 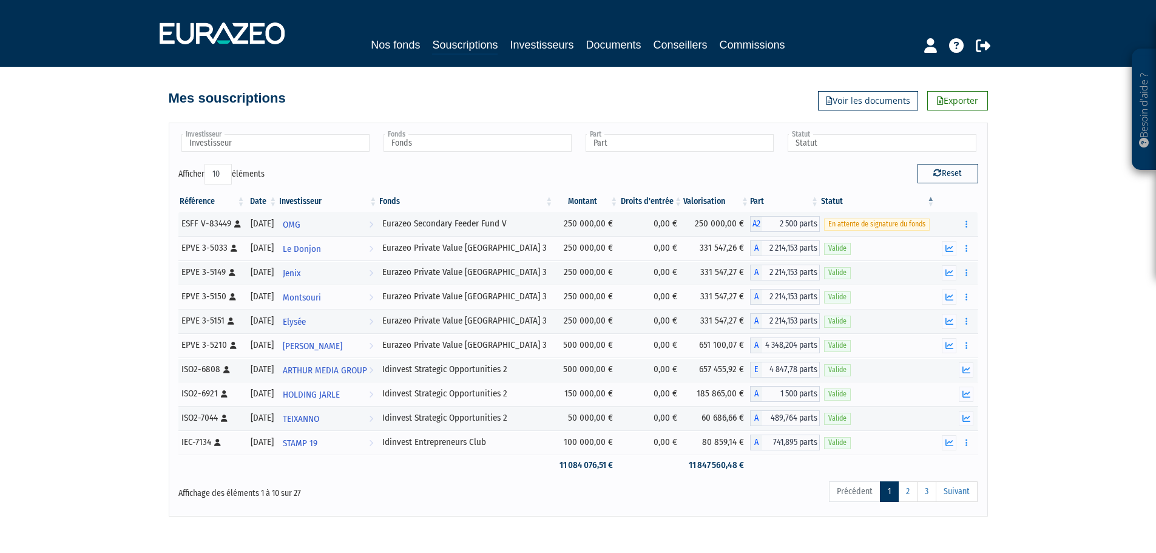 I want to click on span: 4 847,78 parts, so click(x=790, y=369).